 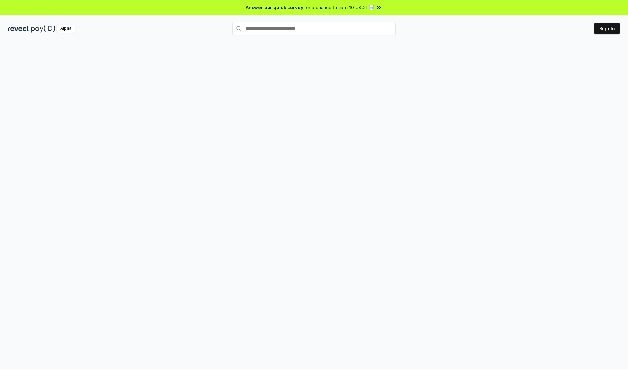 I want to click on span: for a chance to earn 10 USDT 📝, so click(x=340, y=7).